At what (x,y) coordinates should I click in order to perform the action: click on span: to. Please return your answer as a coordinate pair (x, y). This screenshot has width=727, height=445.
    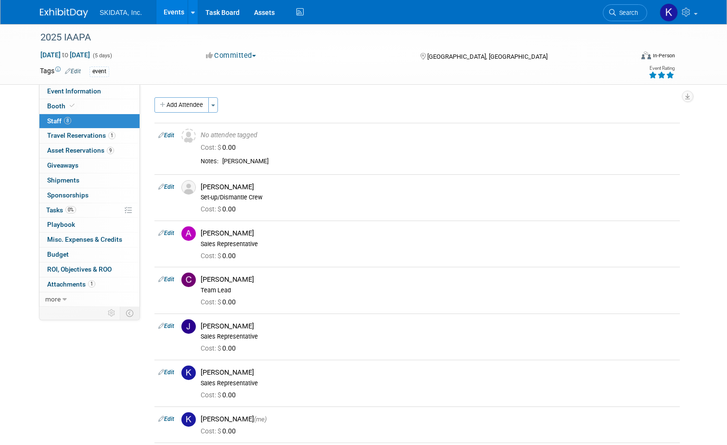
    Looking at the image, I should click on (65, 55).